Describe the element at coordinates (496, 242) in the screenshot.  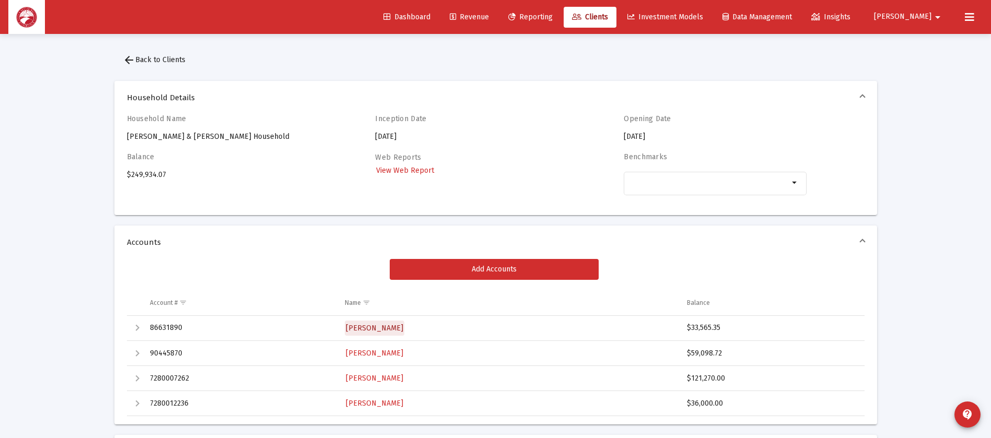
I see `mat-expansion-panel-header: Accounts` at that location.